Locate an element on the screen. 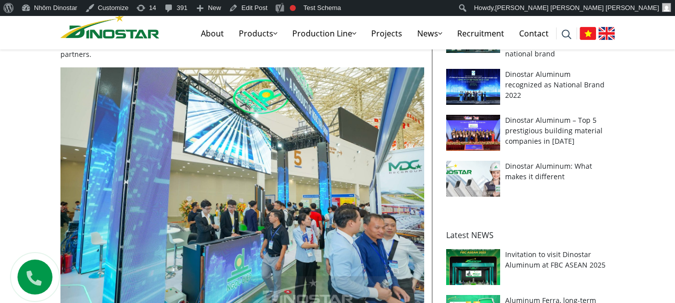 The image size is (675, 303). img: Nhôm Dinostar is located at coordinates (110, 26).